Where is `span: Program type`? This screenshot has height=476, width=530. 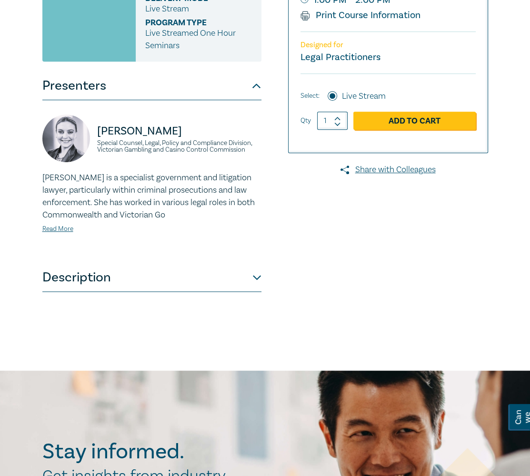
span: Program type is located at coordinates (189, 22).